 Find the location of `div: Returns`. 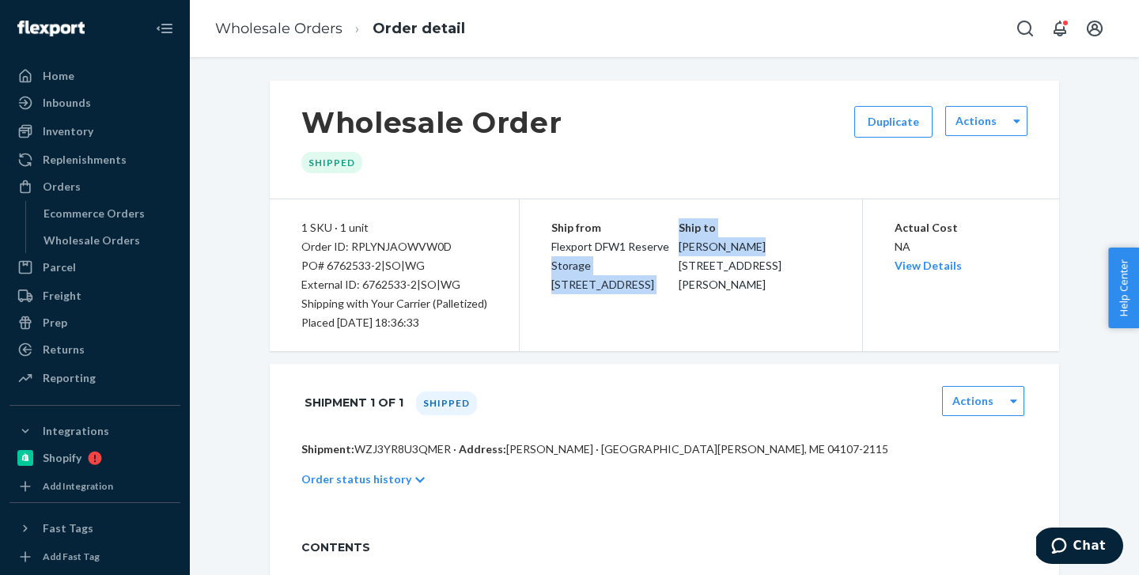

div: Returns is located at coordinates (63, 350).